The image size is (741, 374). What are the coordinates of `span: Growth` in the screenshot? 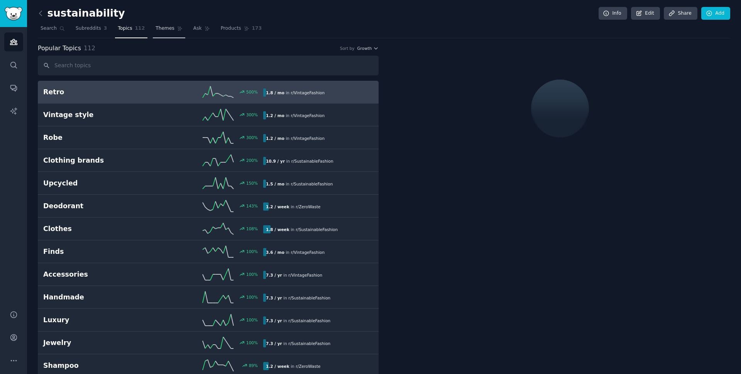 It's located at (364, 48).